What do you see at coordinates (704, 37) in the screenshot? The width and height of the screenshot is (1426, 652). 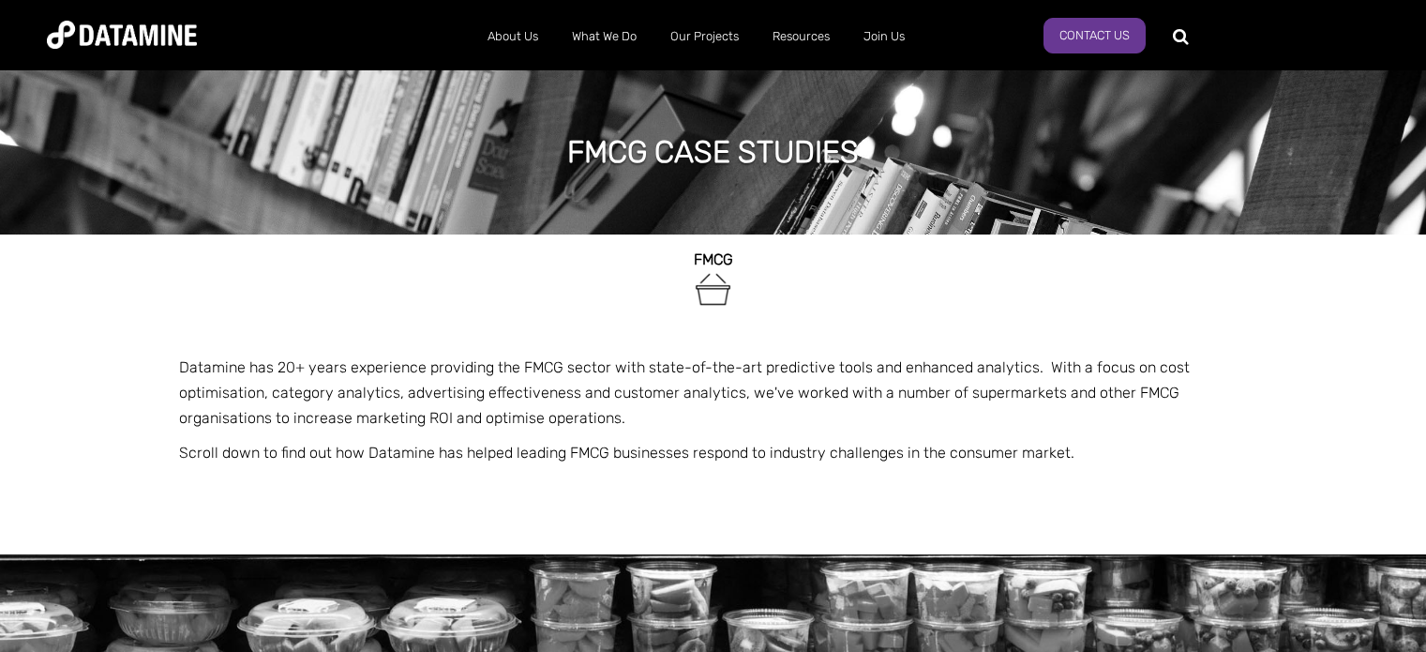 I see `a: Our Projects` at bounding box center [704, 37].